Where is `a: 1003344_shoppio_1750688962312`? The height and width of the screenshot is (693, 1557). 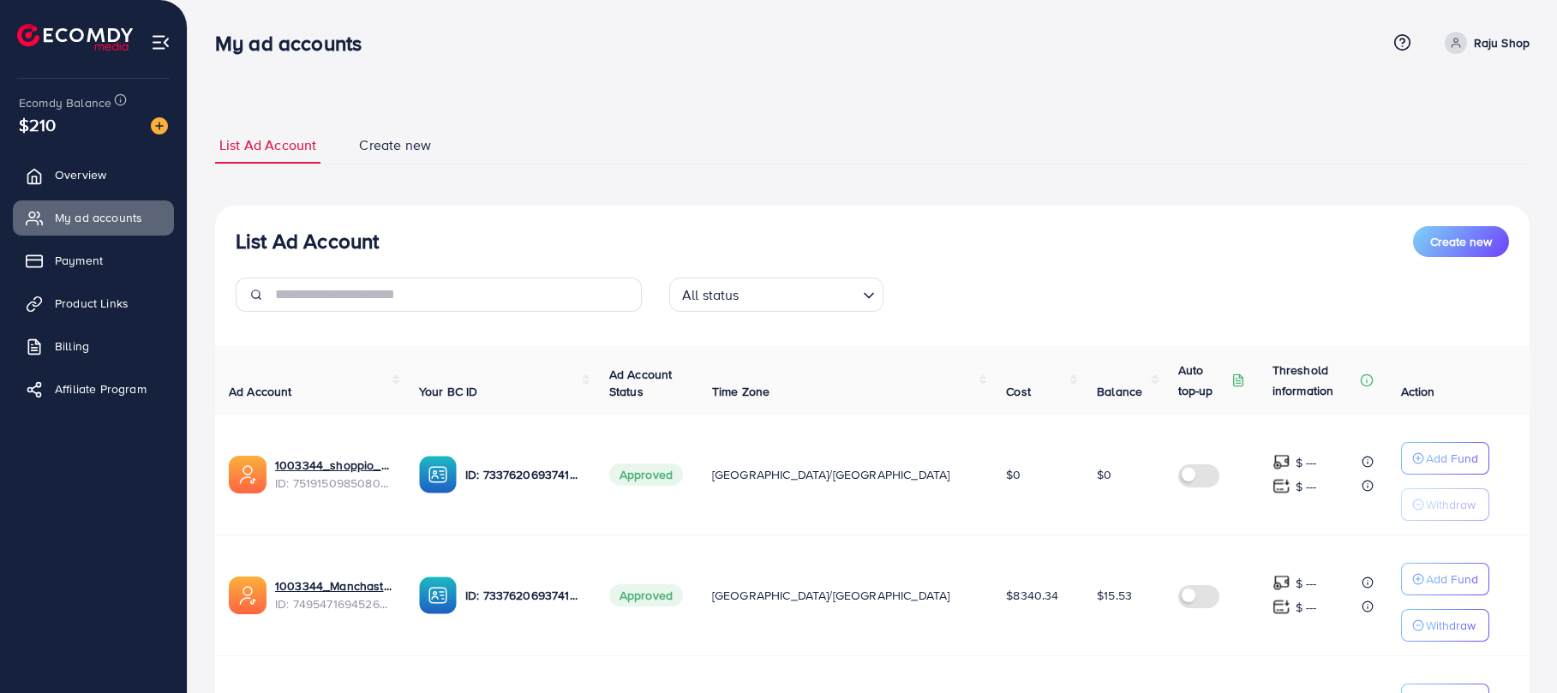
a: 1003344_shoppio_1750688962312 is located at coordinates (333, 465).